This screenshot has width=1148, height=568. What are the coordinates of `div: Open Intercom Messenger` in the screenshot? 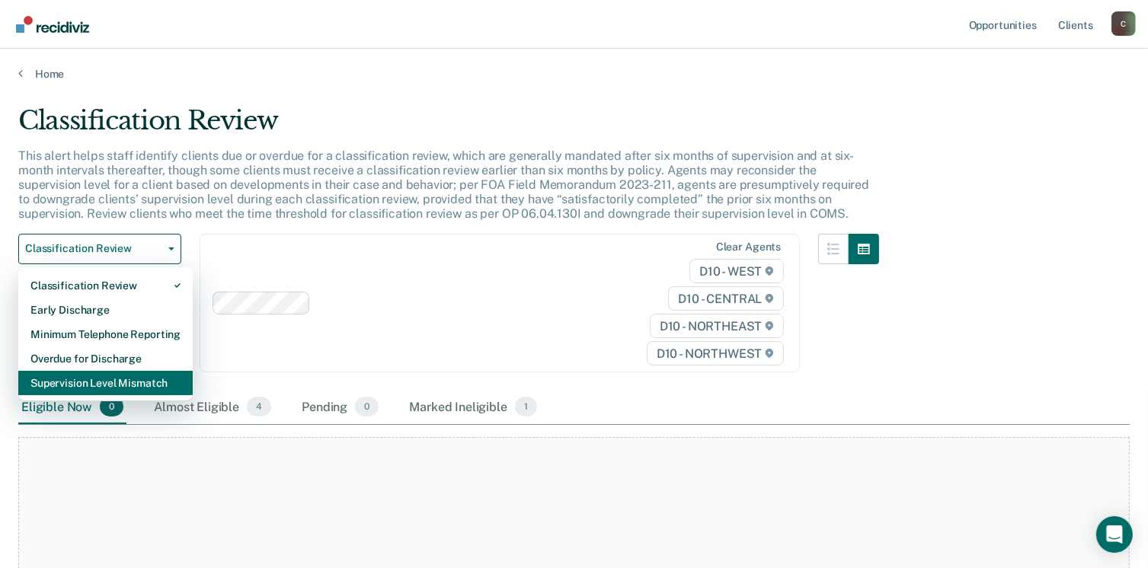 It's located at (1114, 535).